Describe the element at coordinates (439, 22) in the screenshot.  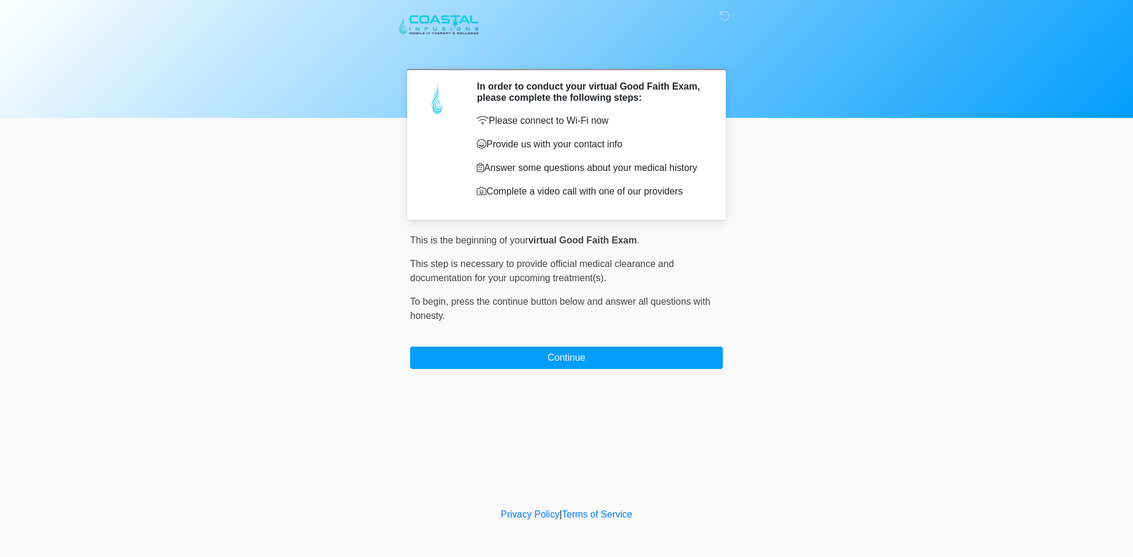
I see `img: Coastal Infusions Mobile IV Therapy and Wellness Logo` at that location.